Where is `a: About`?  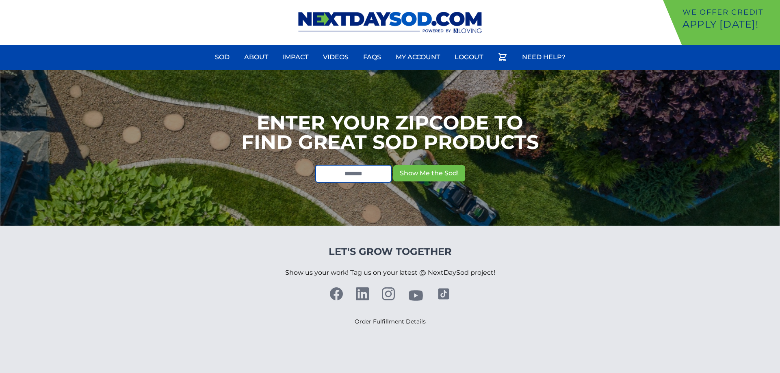
a: About is located at coordinates (256, 57).